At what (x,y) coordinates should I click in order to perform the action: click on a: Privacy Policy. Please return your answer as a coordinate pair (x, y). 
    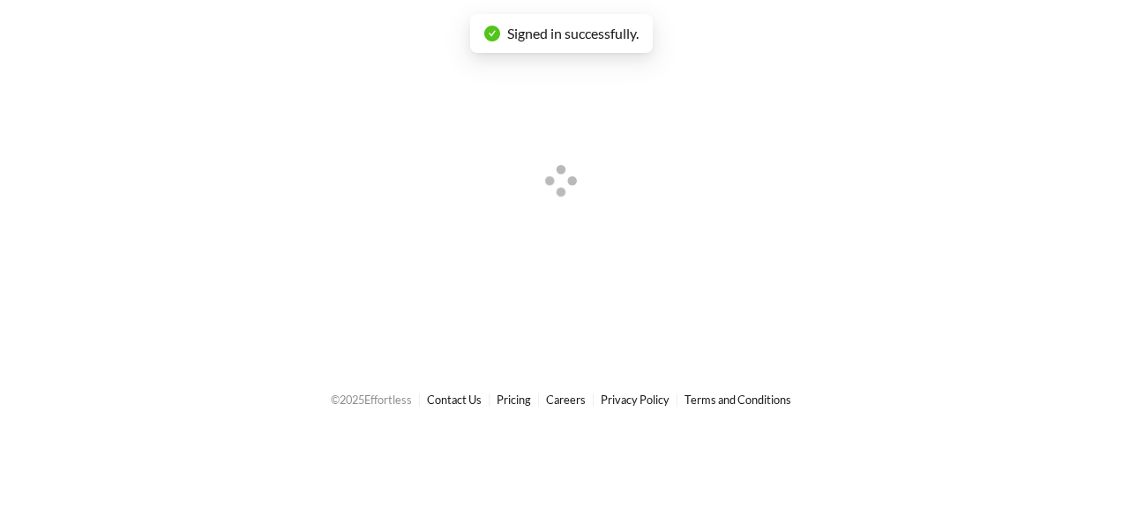
    Looking at the image, I should click on (635, 399).